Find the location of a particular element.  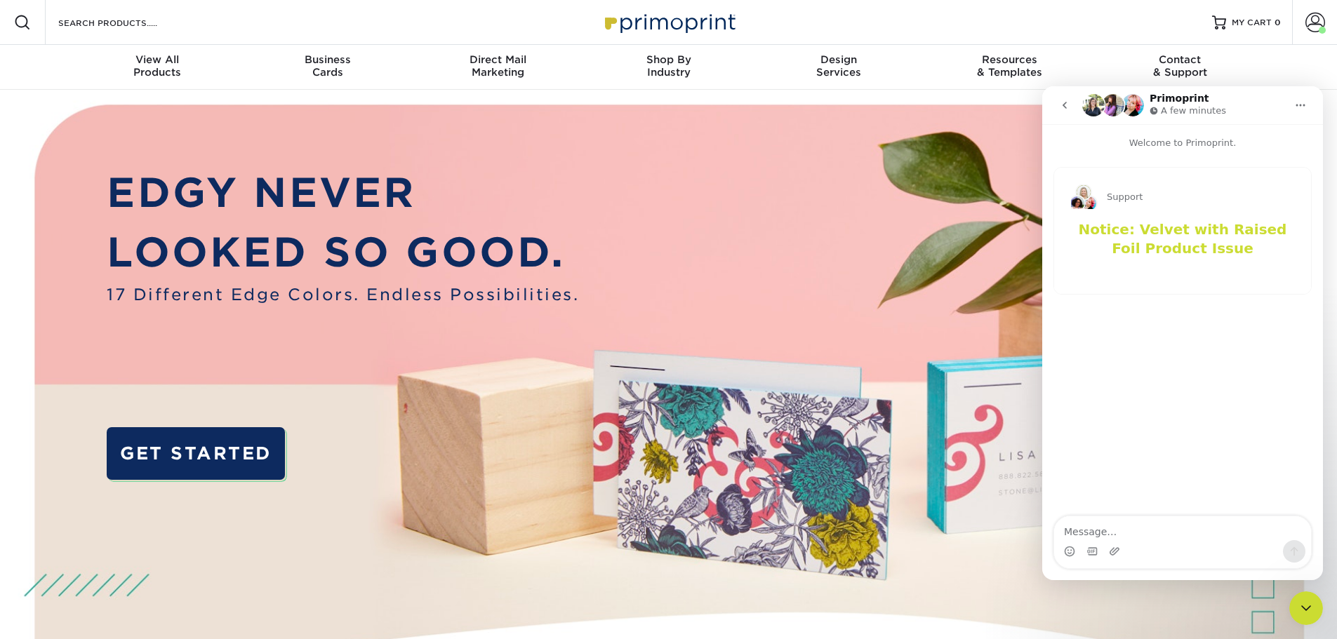

span: View All is located at coordinates (157, 60).